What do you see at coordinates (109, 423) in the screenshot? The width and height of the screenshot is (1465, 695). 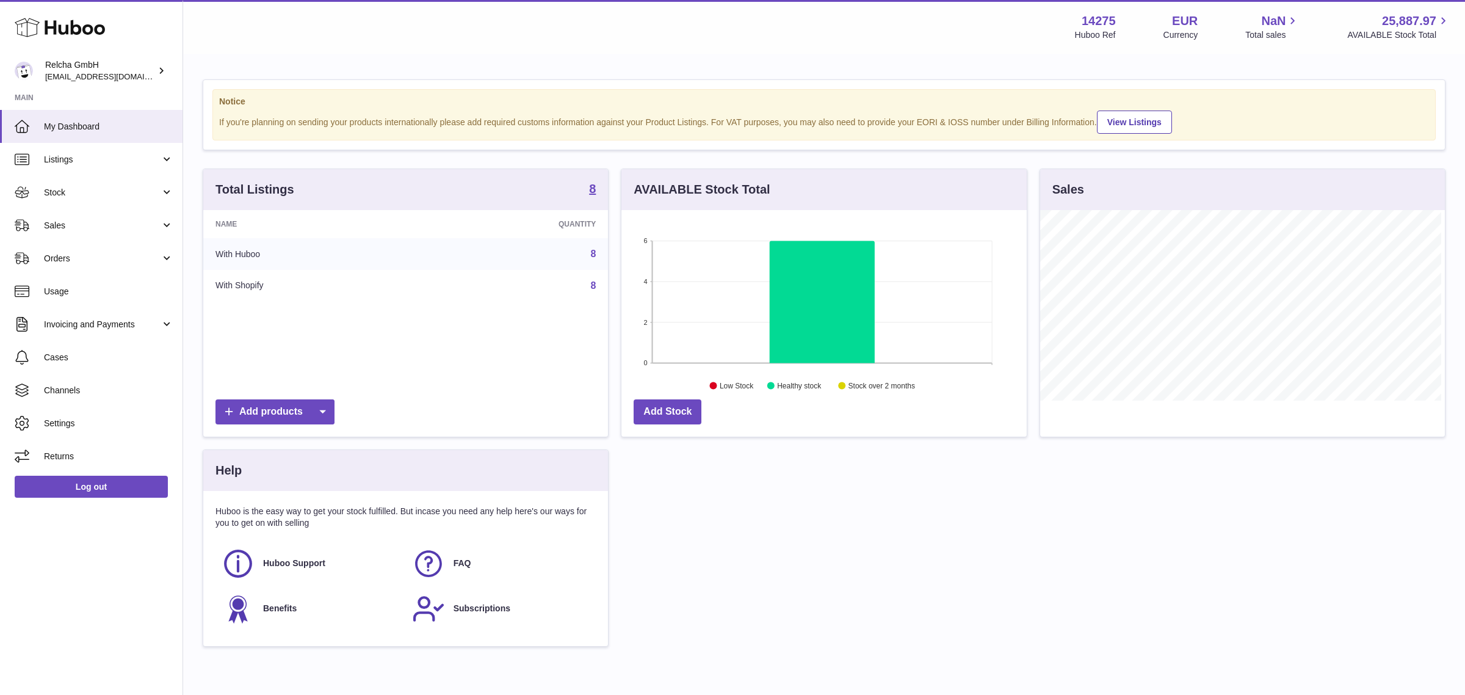 I see `span: Settings` at bounding box center [109, 423].